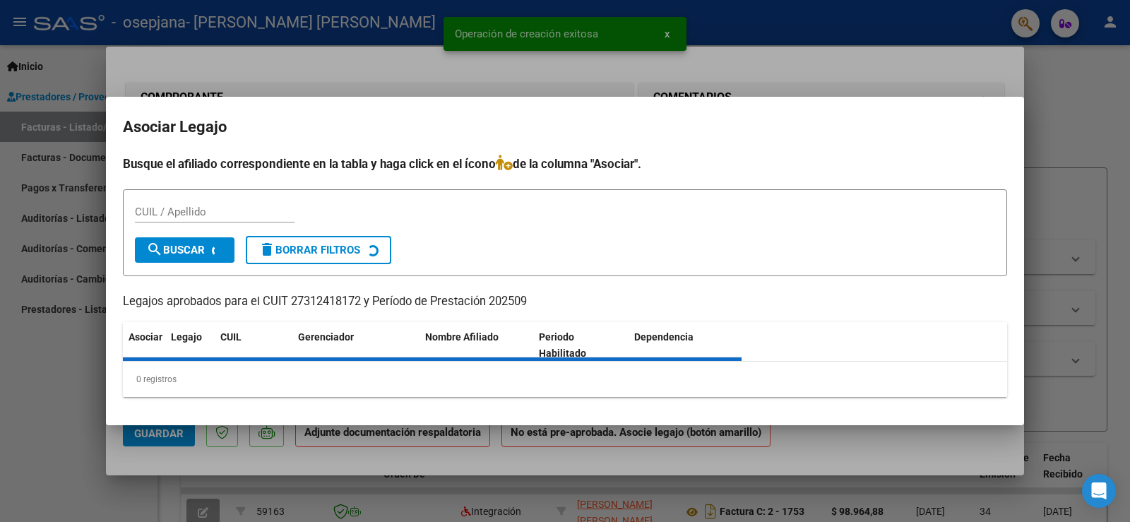 This screenshot has height=522, width=1130. I want to click on datatable-header-cell: Asociar, so click(144, 345).